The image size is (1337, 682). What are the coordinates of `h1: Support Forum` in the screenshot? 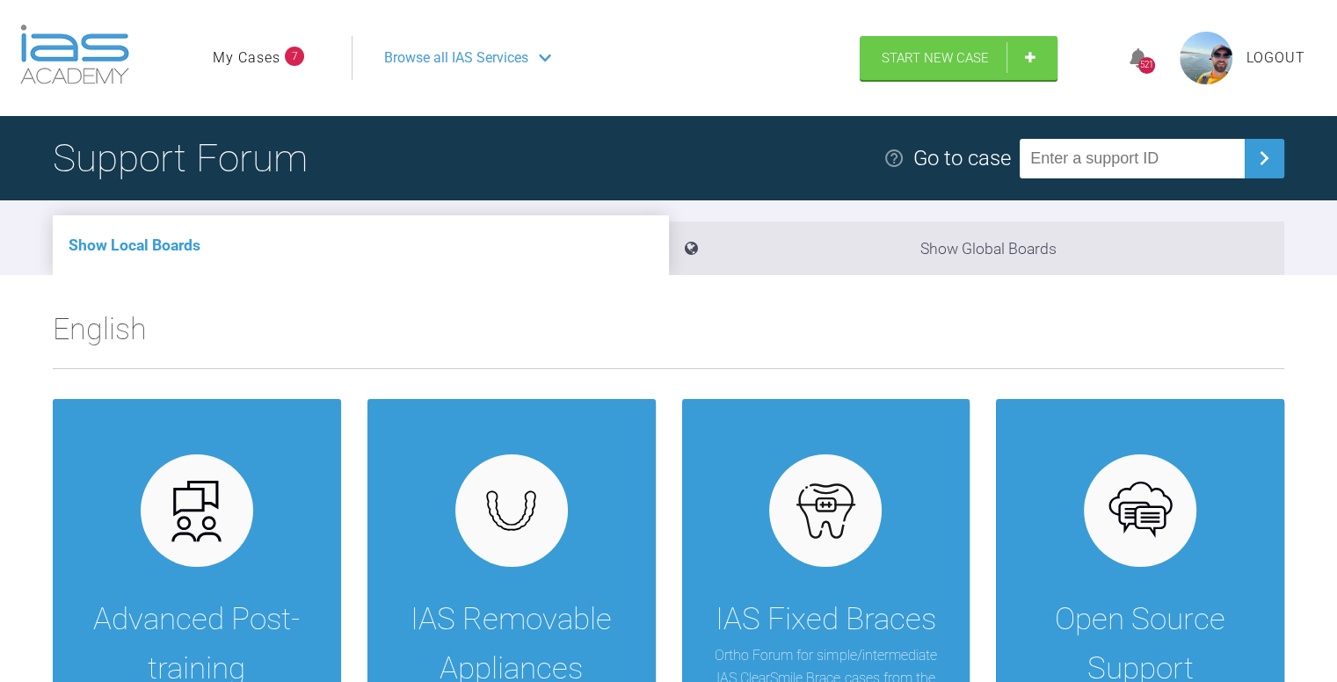 It's located at (180, 158).